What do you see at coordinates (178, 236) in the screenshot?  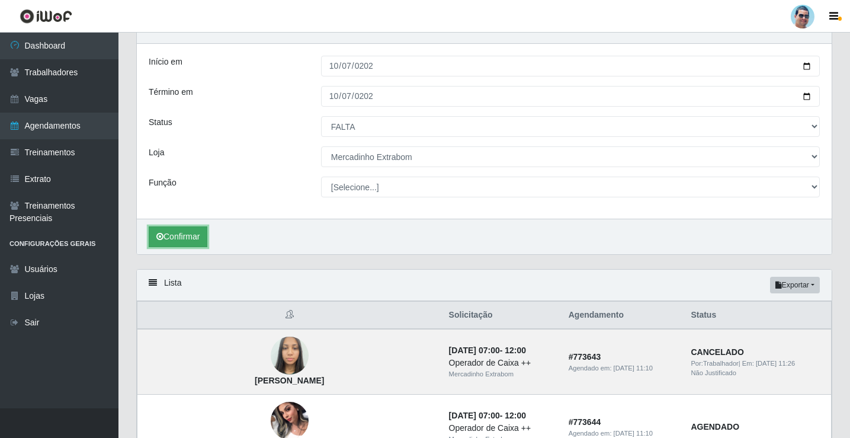 I see `button: Confirmar` at bounding box center [178, 236].